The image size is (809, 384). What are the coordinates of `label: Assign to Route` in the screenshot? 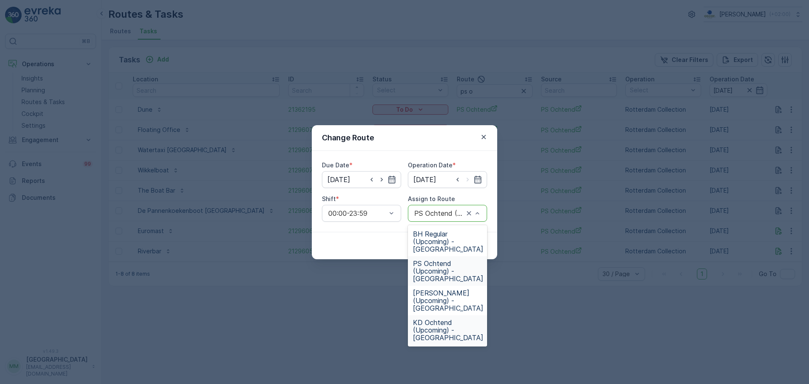 It's located at (431, 198).